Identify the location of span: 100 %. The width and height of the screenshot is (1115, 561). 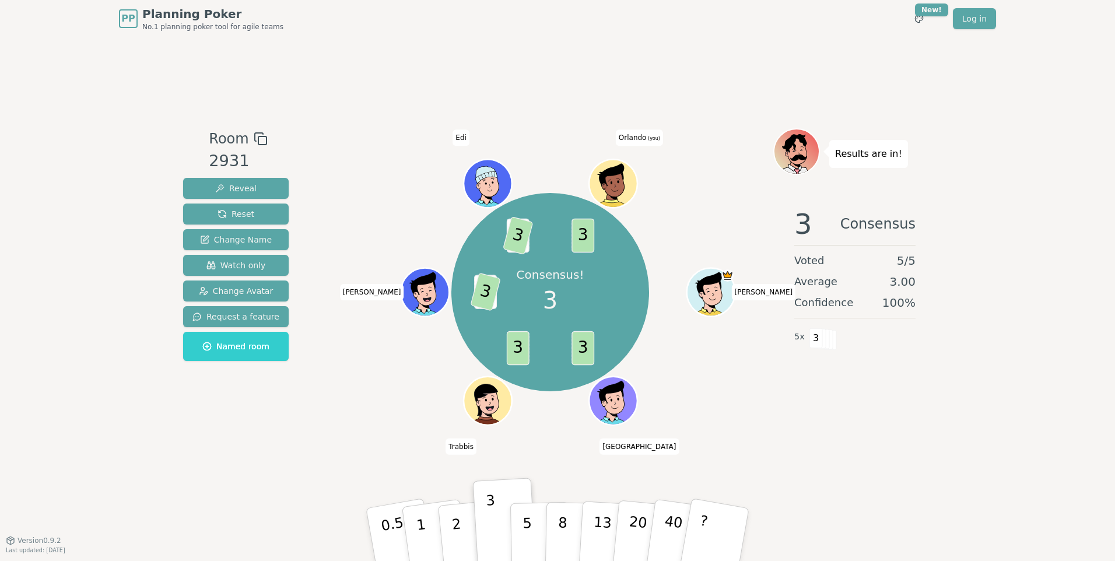
(898, 303).